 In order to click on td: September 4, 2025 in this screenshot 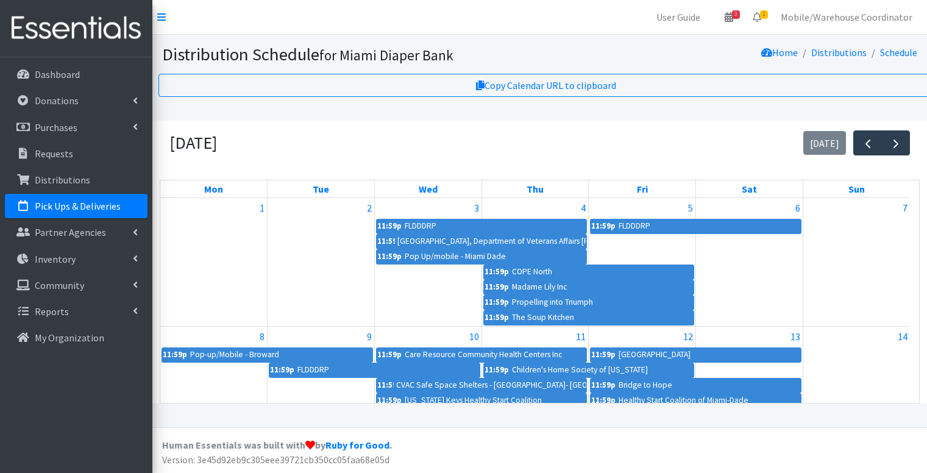, I will do `click(535, 262)`.